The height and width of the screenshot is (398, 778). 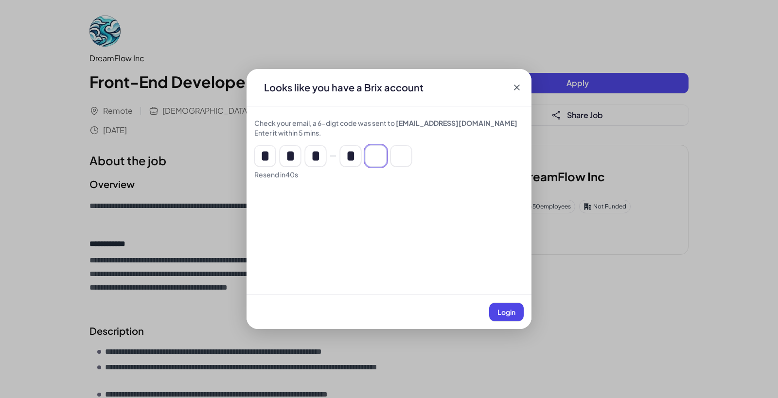 I want to click on span: Login, so click(x=506, y=312).